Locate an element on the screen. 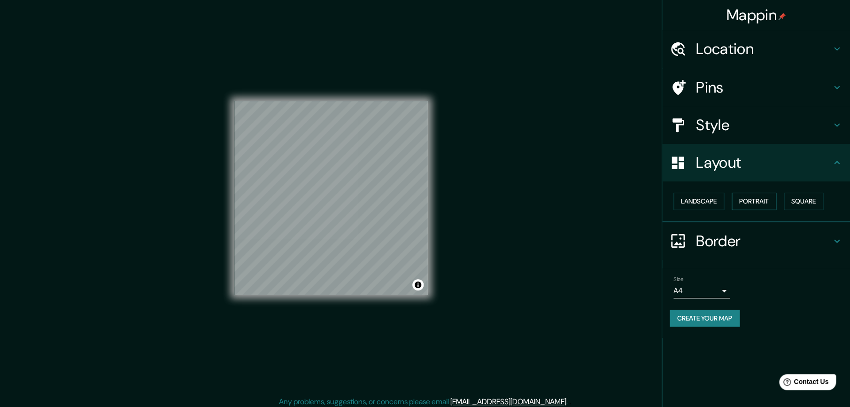 The width and height of the screenshot is (850, 407). div: Pins is located at coordinates (756, 87).